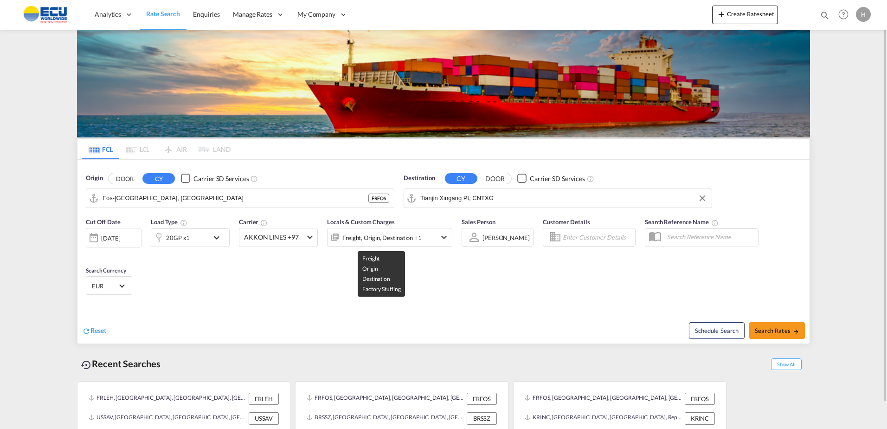 This screenshot has height=429, width=887. I want to click on md-icon: The selected Trucker/Carrierwill be displayed in the rate results If the rates are from another f..., so click(264, 223).